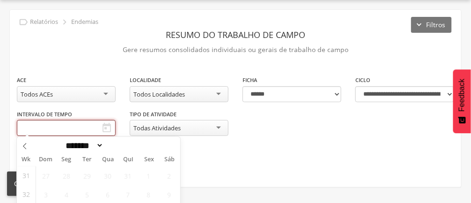  Describe the element at coordinates (87, 175) in the screenshot. I see `span: Julho 29, 2025` at that location.